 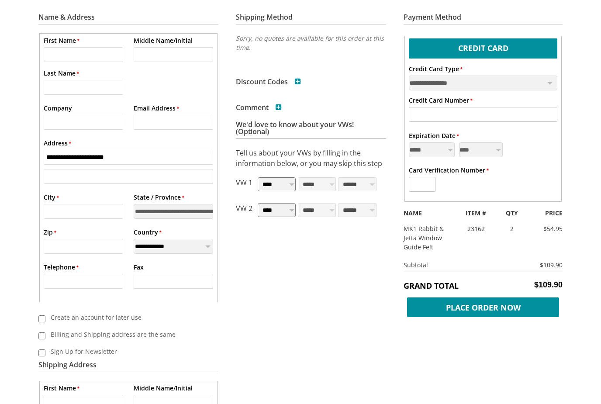 What do you see at coordinates (483, 19) in the screenshot?
I see `h3: Payment Method` at bounding box center [483, 19].